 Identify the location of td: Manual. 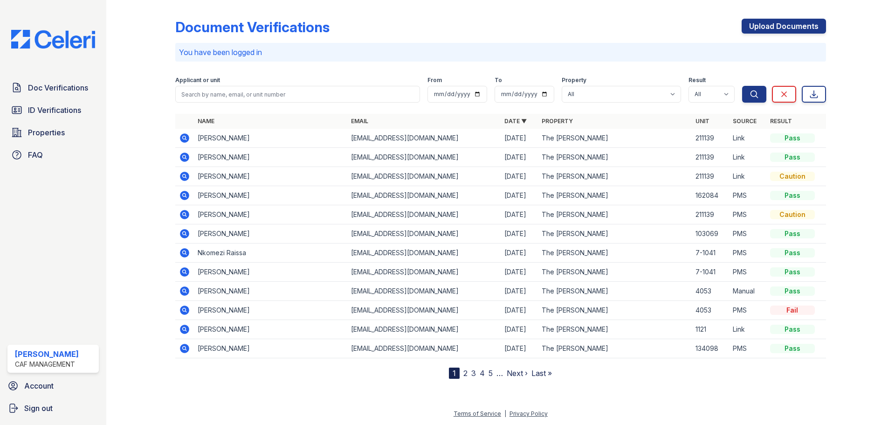
(748, 291).